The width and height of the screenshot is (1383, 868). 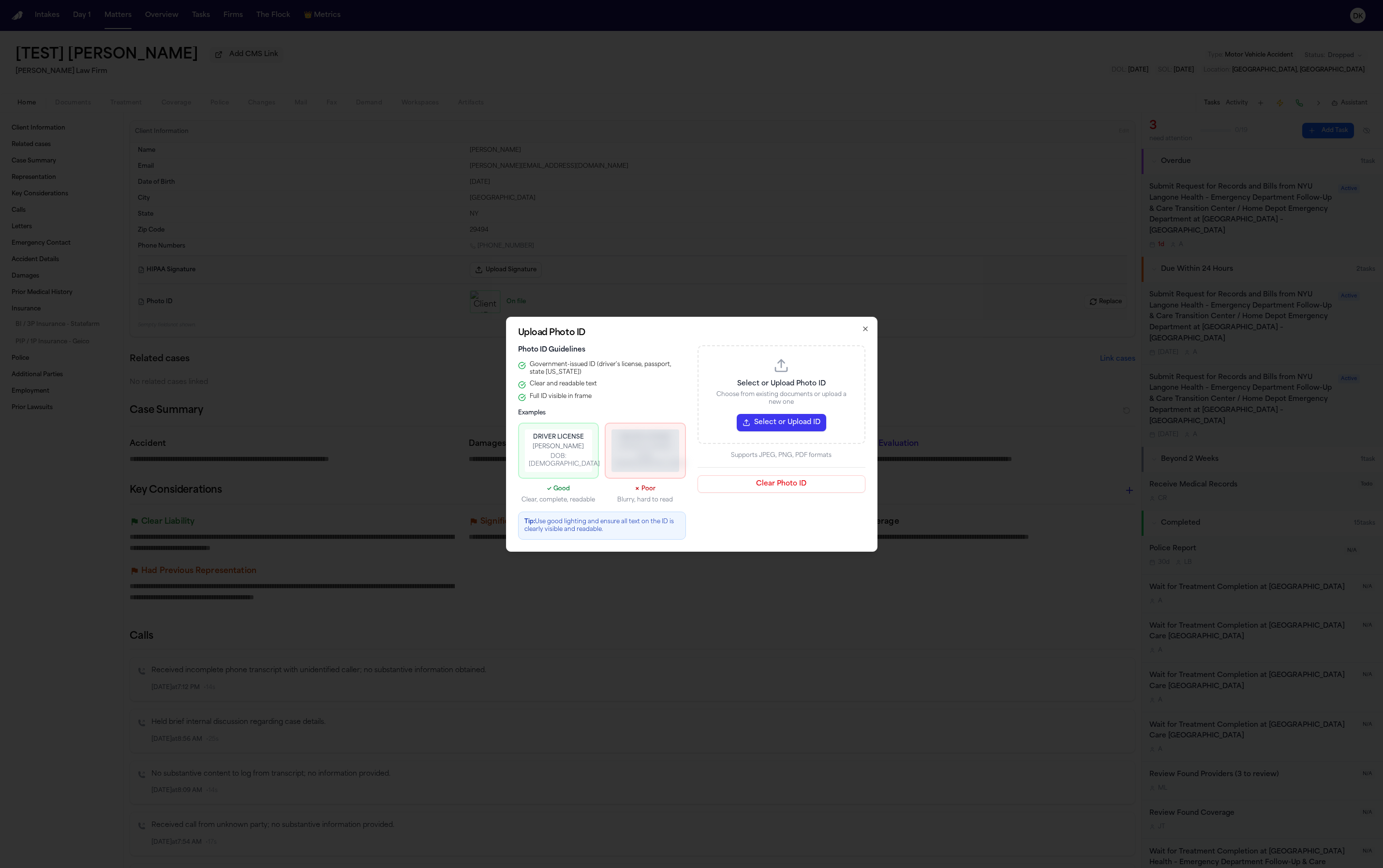 I want to click on span: ✗ Poor, so click(x=645, y=489).